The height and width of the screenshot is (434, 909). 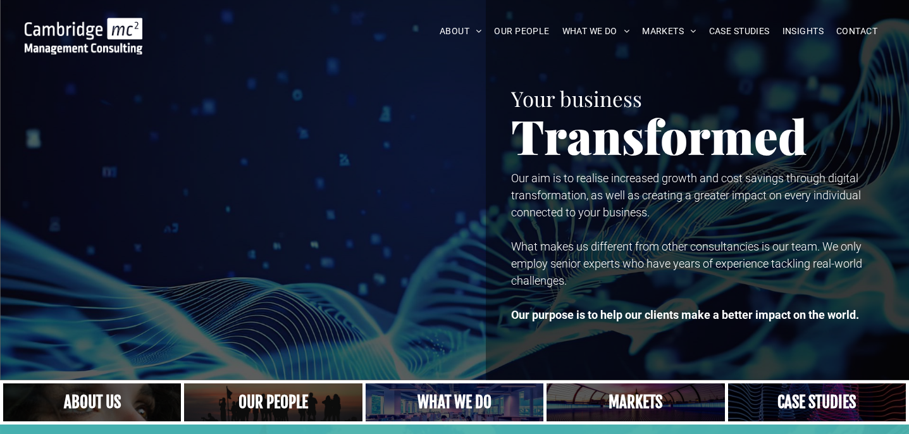 What do you see at coordinates (635, 402) in the screenshot?
I see `a: Telecoms | Decades of Experience Across Multiple Industries & Regions` at bounding box center [635, 402].